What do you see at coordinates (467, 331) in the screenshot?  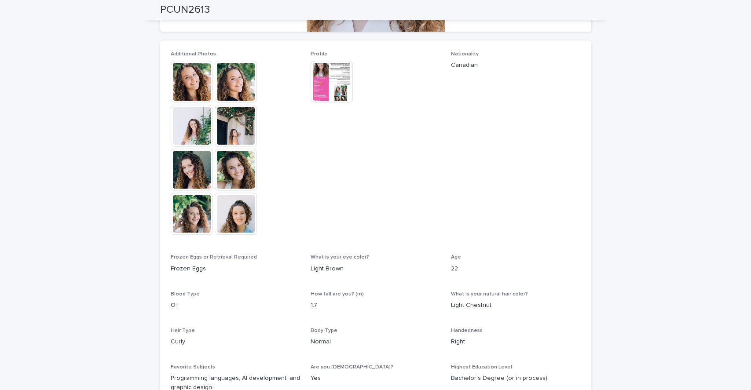 I see `span: Handedness` at bounding box center [467, 331].